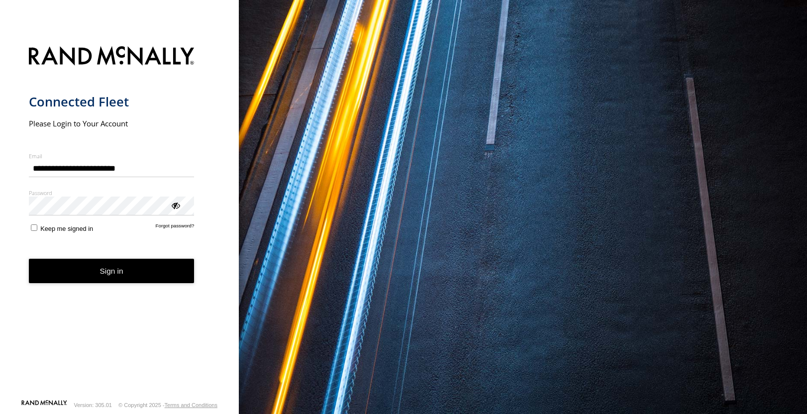 The width and height of the screenshot is (807, 414). Describe the element at coordinates (191, 405) in the screenshot. I see `a: Terms and Conditions` at that location.